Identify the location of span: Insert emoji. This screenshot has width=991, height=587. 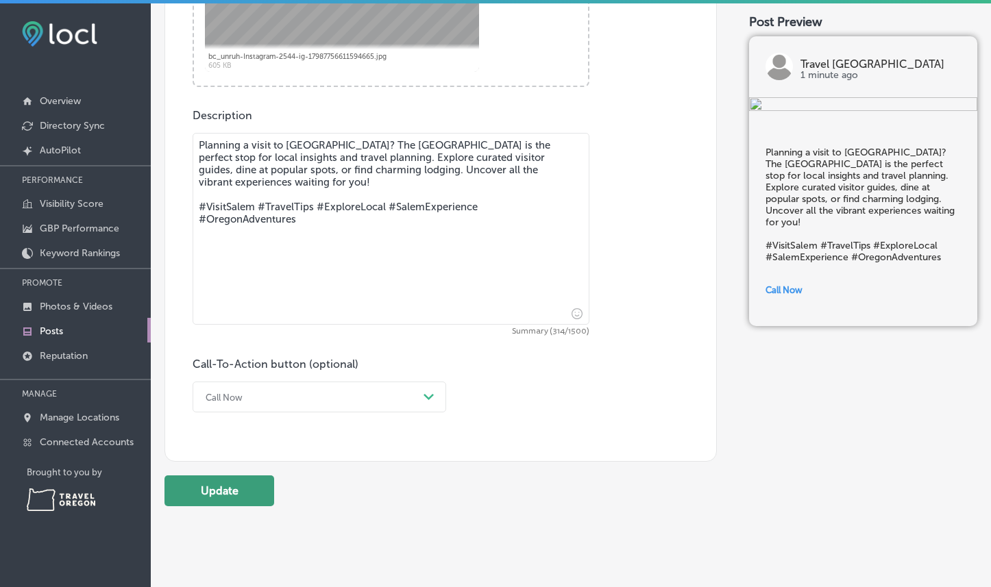
(574, 313).